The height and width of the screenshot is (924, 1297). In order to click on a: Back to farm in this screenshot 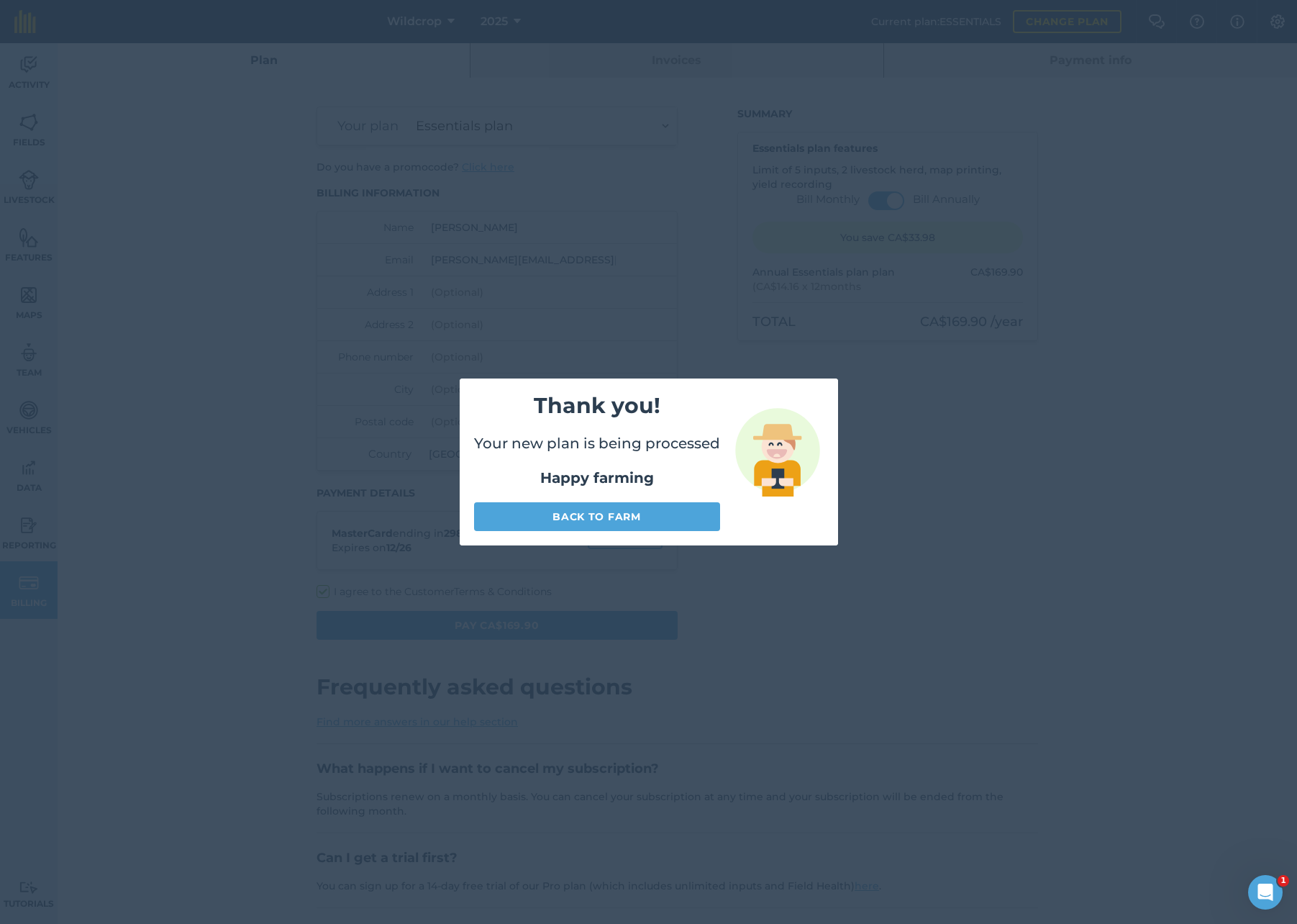, I will do `click(597, 517)`.